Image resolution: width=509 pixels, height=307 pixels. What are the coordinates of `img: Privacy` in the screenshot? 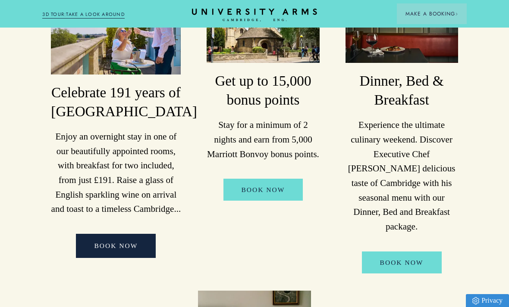 It's located at (475, 301).